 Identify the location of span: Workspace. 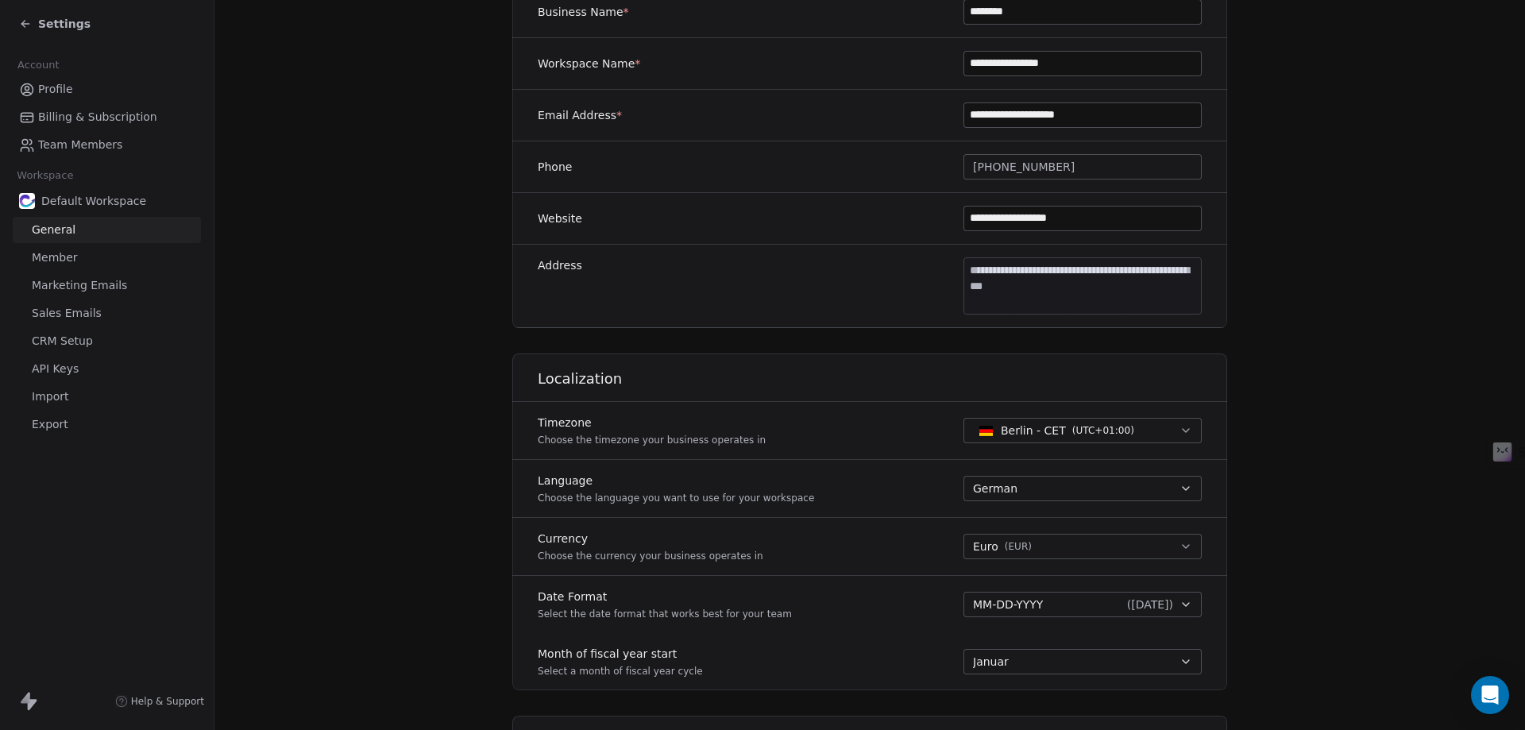
(45, 176).